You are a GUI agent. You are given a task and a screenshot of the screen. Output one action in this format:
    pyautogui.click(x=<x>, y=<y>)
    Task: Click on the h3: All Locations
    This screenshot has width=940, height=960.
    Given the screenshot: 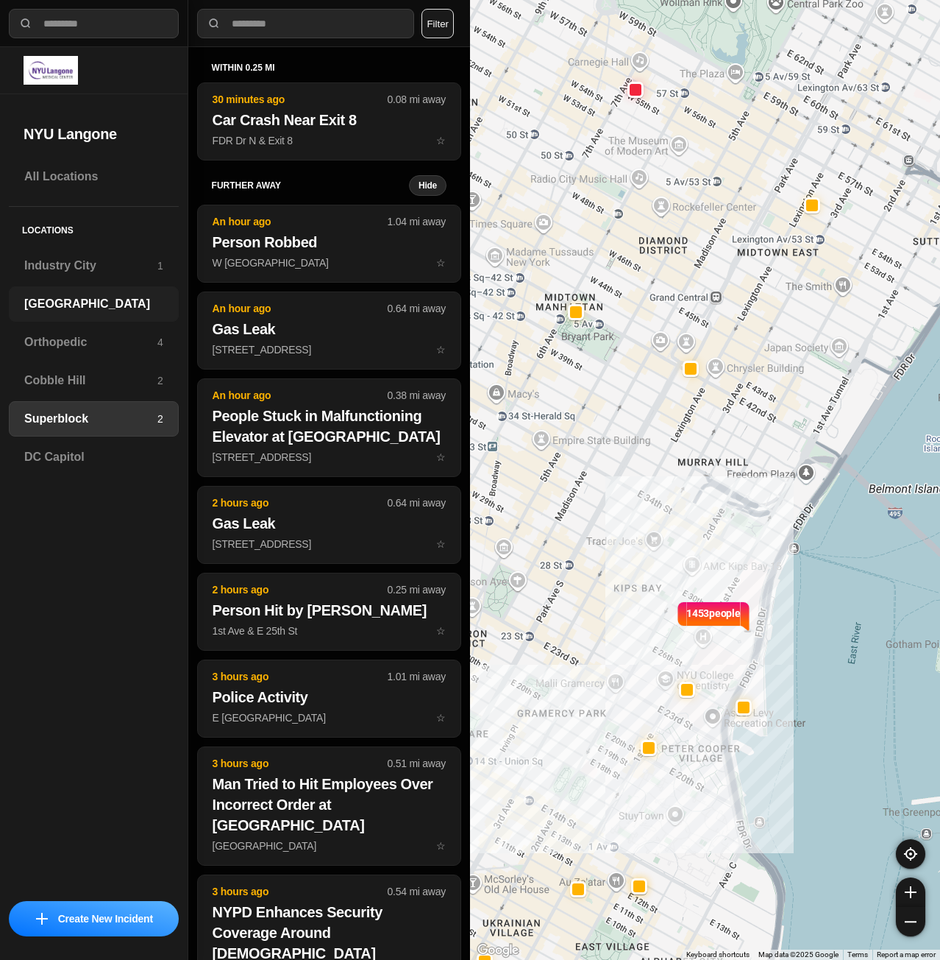 What is the action you would take?
    pyautogui.click(x=93, y=177)
    